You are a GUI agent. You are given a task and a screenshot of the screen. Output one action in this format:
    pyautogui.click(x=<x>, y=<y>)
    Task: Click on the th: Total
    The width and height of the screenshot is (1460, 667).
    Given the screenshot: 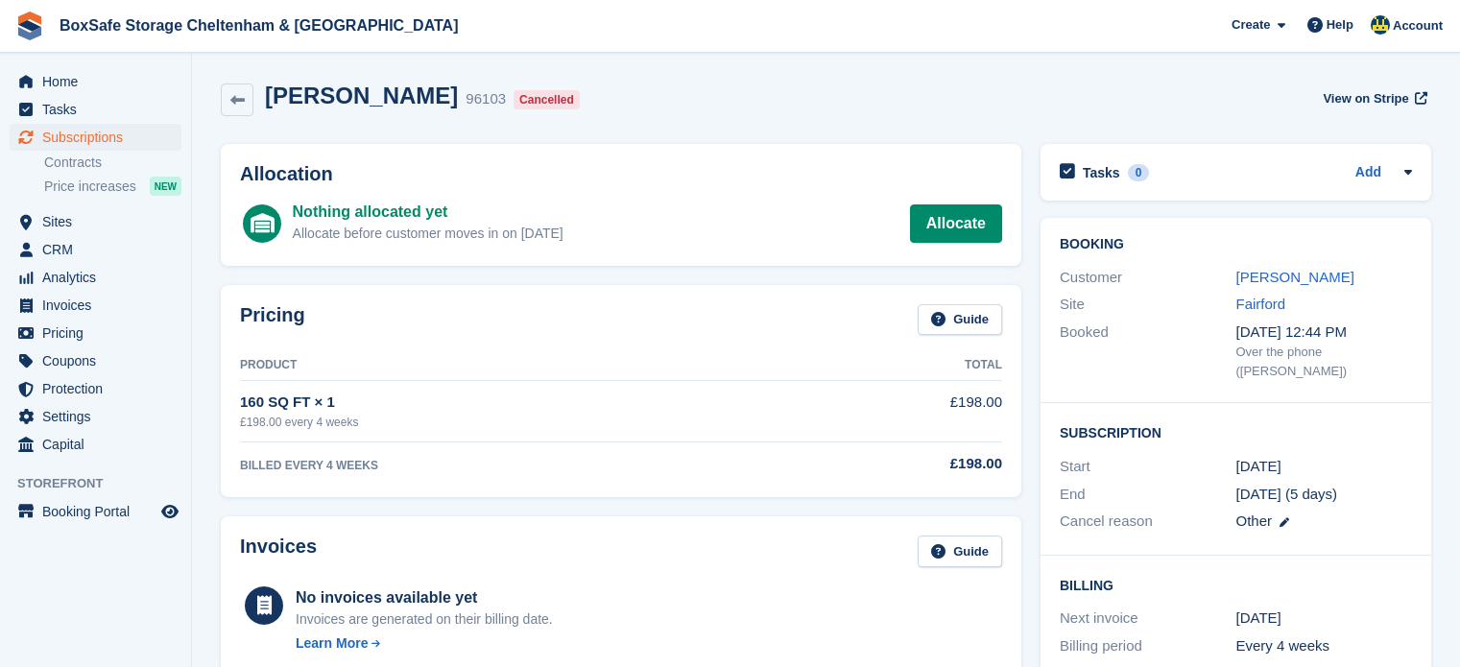 What is the action you would take?
    pyautogui.click(x=898, y=366)
    